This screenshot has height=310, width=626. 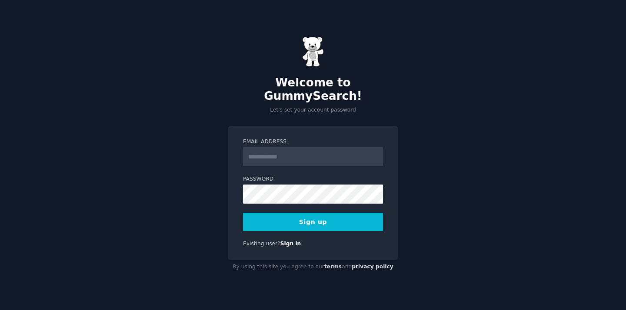 What do you see at coordinates (313, 267) in the screenshot?
I see `div: By using this site you agree to our and` at bounding box center [313, 267].